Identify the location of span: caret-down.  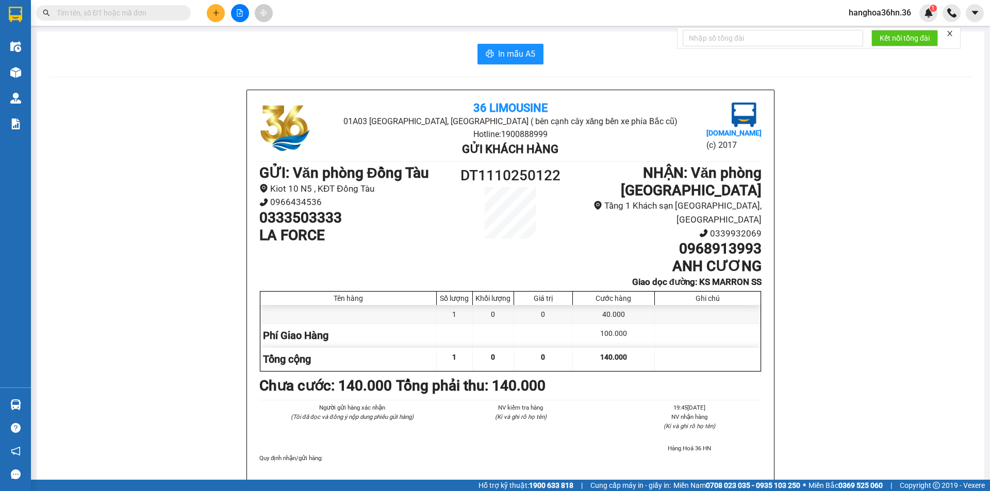
(975, 13).